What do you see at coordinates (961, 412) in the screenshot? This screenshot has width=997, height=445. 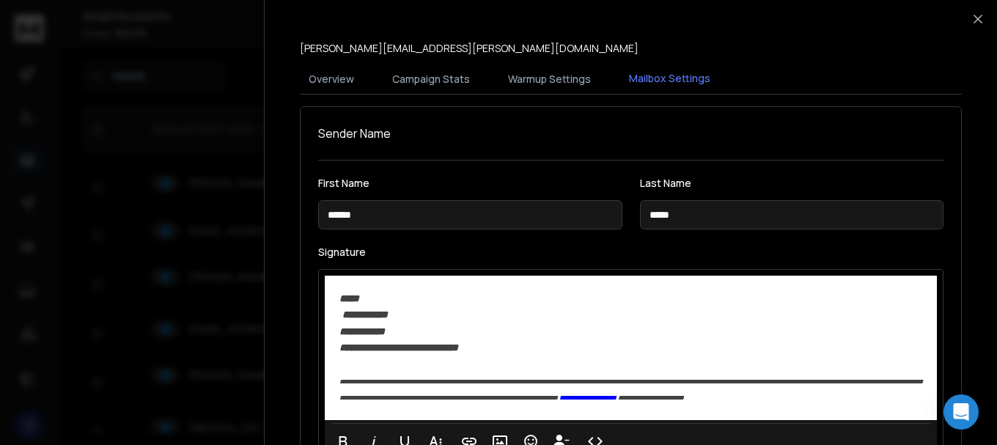 I see `div: Open Intercom Messenger` at bounding box center [961, 412].